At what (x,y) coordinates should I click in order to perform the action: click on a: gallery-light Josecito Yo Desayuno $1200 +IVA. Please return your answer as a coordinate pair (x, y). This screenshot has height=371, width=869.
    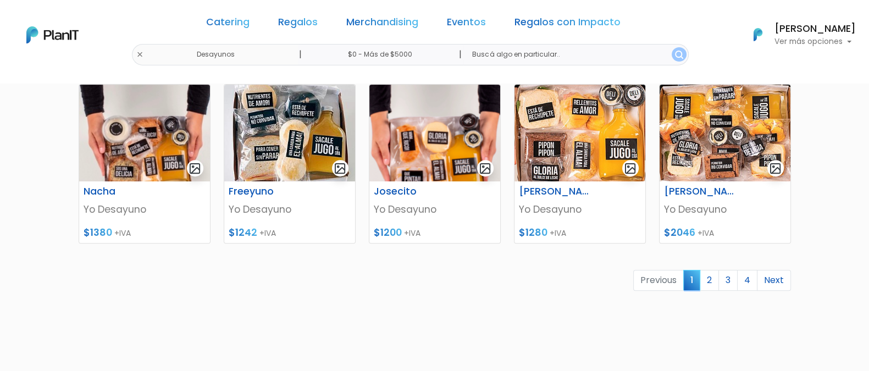
    Looking at the image, I should click on (435, 164).